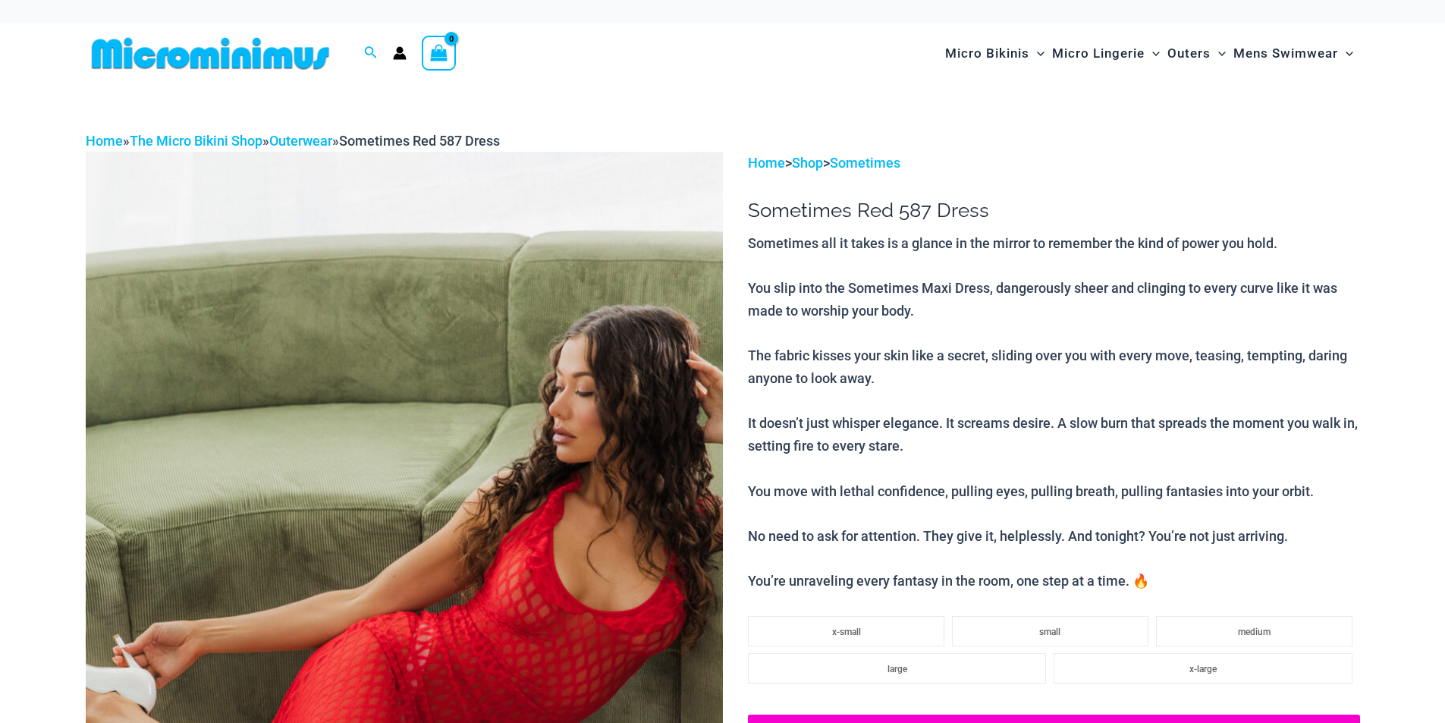 This screenshot has height=723, width=1445. What do you see at coordinates (1196, 53) in the screenshot?
I see `a: OutersMenu ToggleMenu Toggle` at bounding box center [1196, 53].